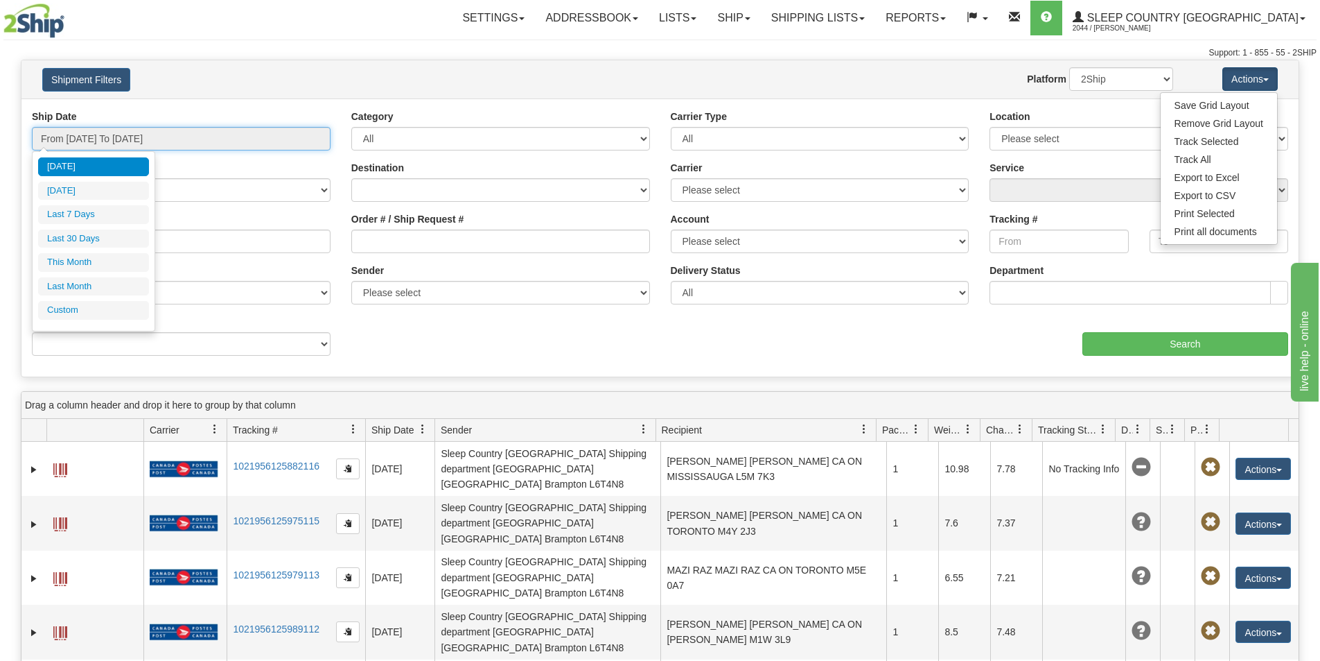  Describe the element at coordinates (69, 17) in the screenshot. I see `div: live help - online` at that location.